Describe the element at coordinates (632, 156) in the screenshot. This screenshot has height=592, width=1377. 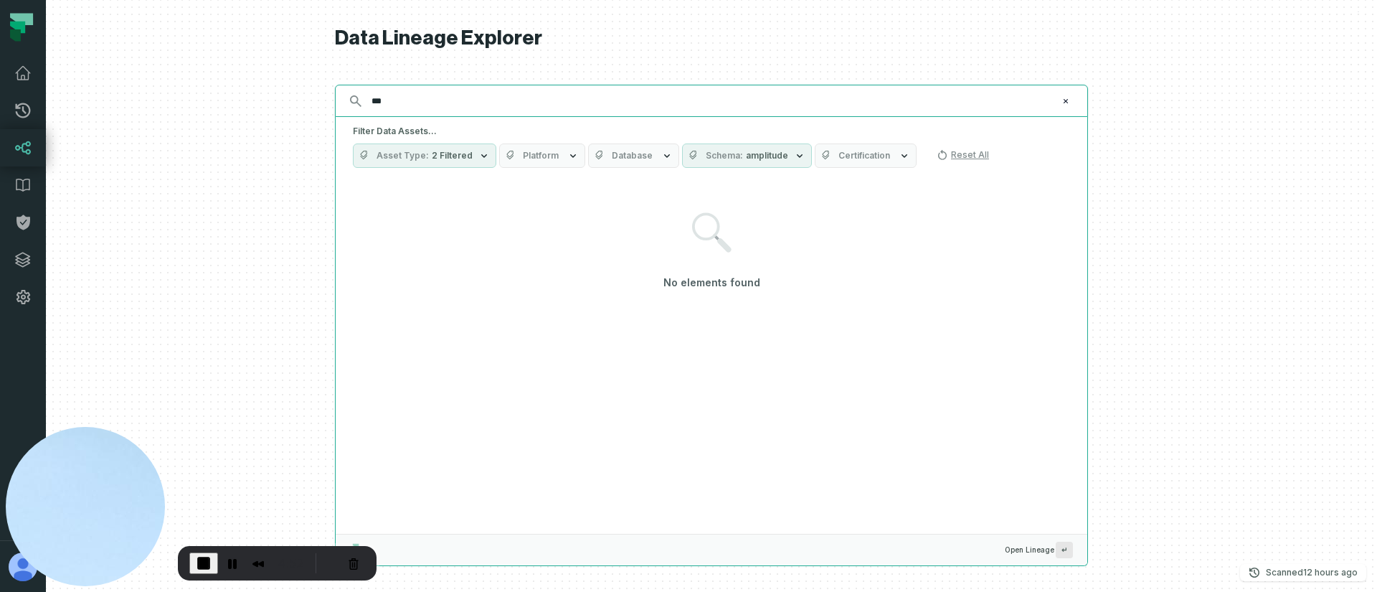
I see `span: Database` at that location.